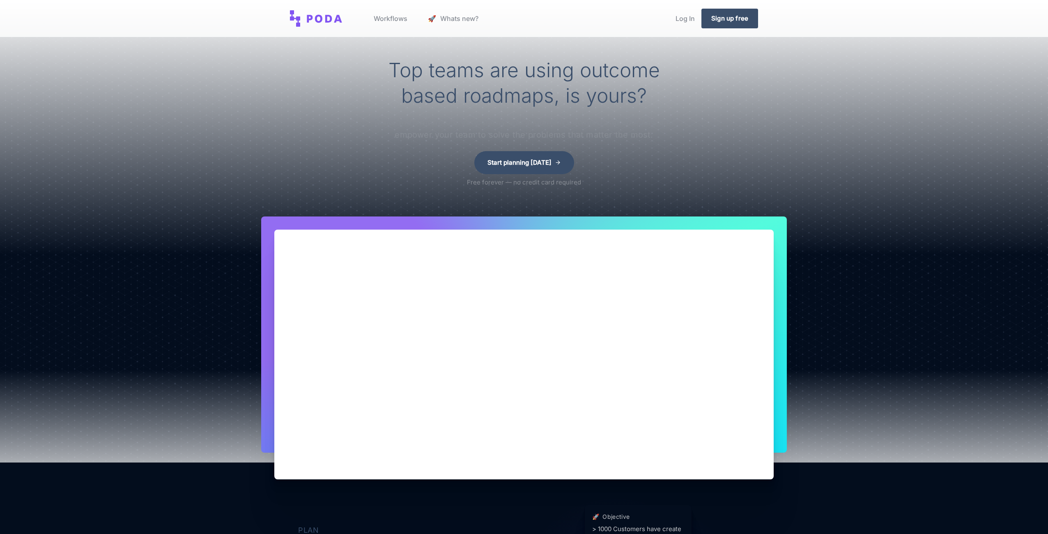 This screenshot has height=534, width=1048. Describe the element at coordinates (730, 18) in the screenshot. I see `a: Sign up free` at that location.